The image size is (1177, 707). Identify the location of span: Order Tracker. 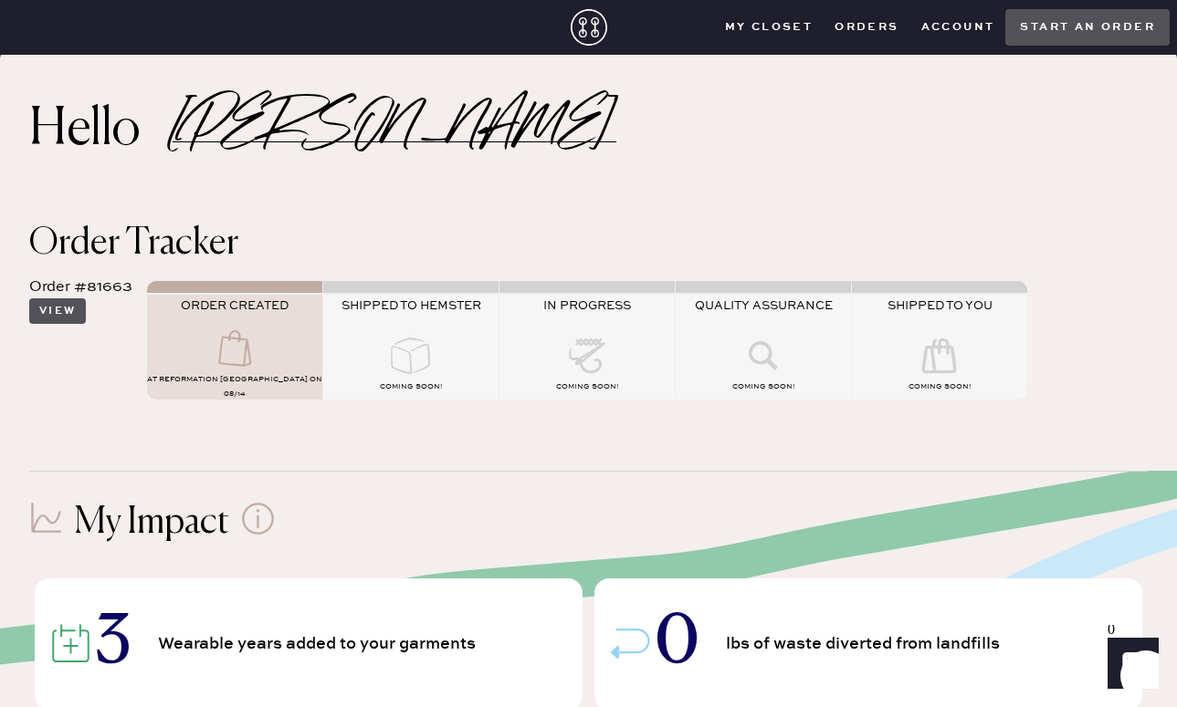
(133, 244).